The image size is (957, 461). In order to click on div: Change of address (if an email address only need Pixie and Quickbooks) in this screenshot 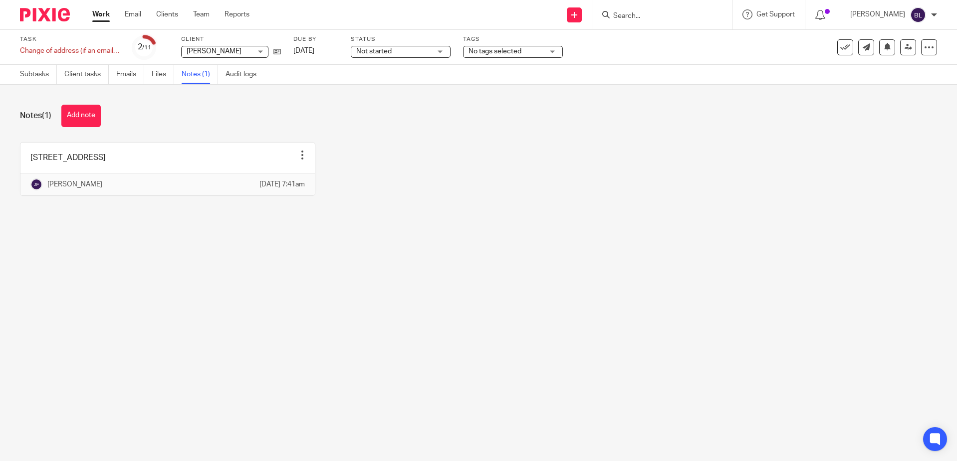, I will do `click(70, 51)`.